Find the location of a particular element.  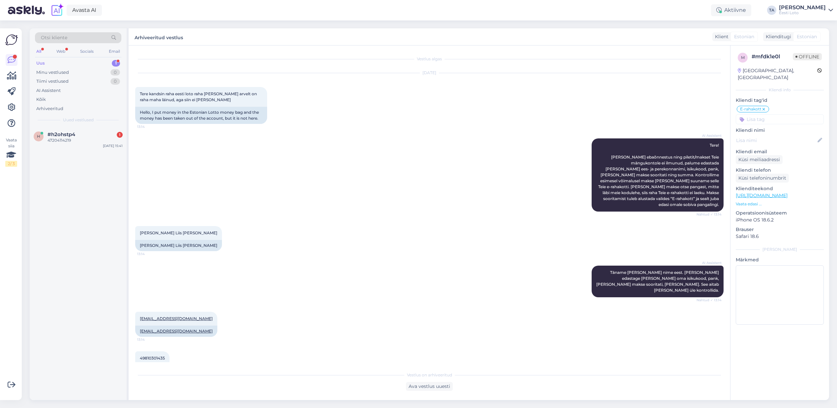

span: Offline is located at coordinates (807, 57).